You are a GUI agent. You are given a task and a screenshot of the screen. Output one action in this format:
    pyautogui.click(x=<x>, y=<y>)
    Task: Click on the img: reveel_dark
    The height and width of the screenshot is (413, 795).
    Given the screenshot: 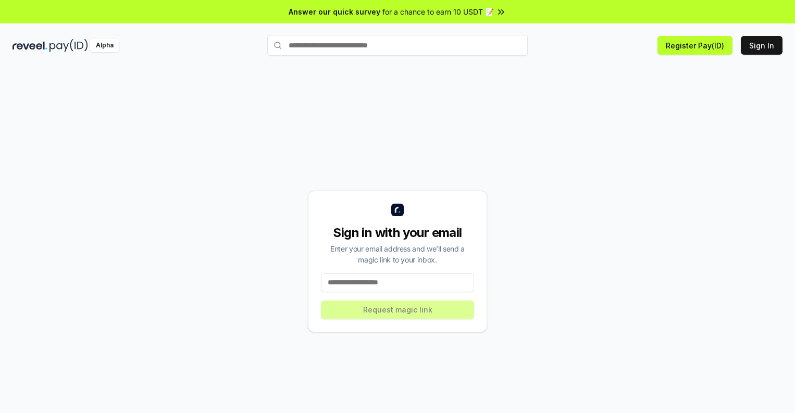 What is the action you would take?
    pyautogui.click(x=30, y=45)
    